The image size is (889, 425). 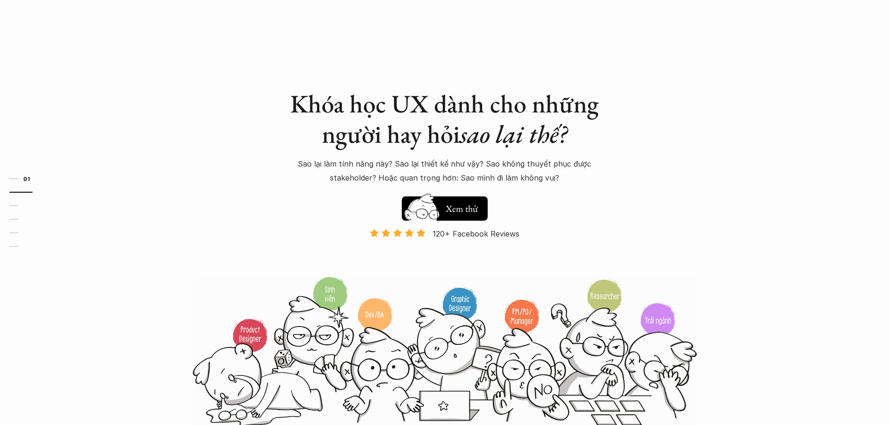 I want to click on p: Sao lại làm tính năng này? Sao lại thiết kế như vậy? Sao không thuyết phục được stakeholder? Hoặc..., so click(x=445, y=171).